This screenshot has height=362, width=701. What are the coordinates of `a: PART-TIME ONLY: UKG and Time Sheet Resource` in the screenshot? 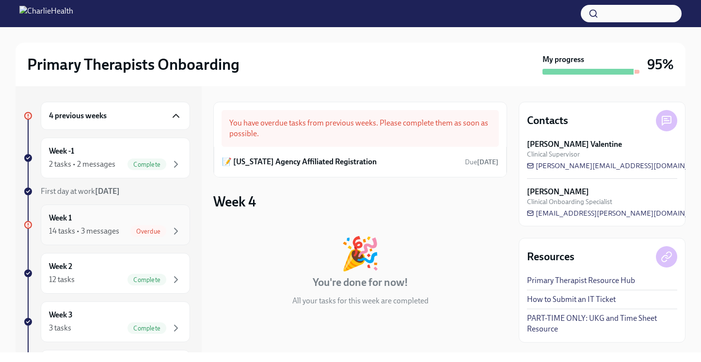 It's located at (602, 324).